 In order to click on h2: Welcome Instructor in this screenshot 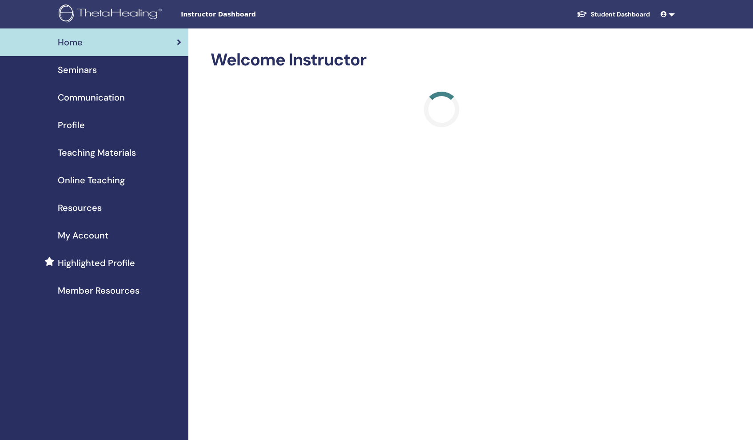, I will do `click(442, 60)`.